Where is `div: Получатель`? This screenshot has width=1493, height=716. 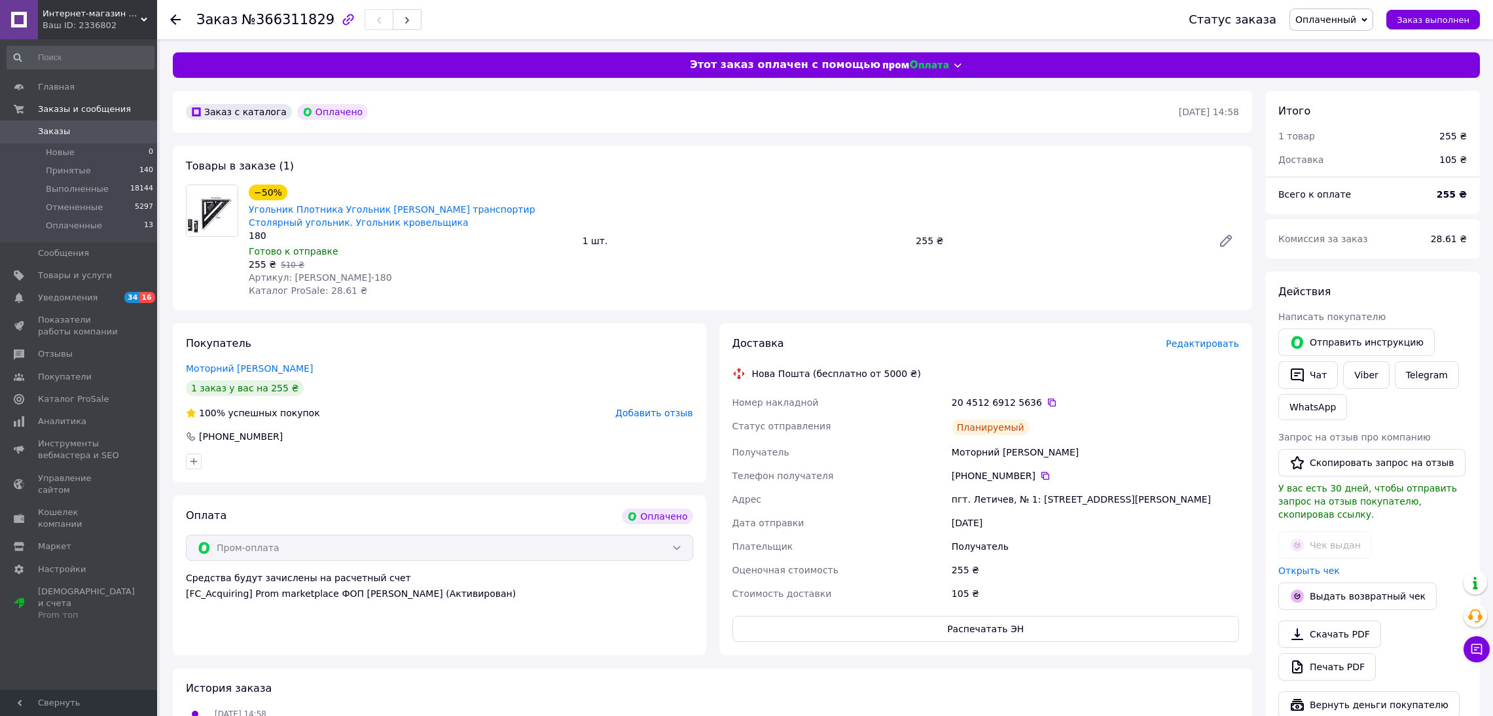
div: Получатель is located at coordinates (1095, 546).